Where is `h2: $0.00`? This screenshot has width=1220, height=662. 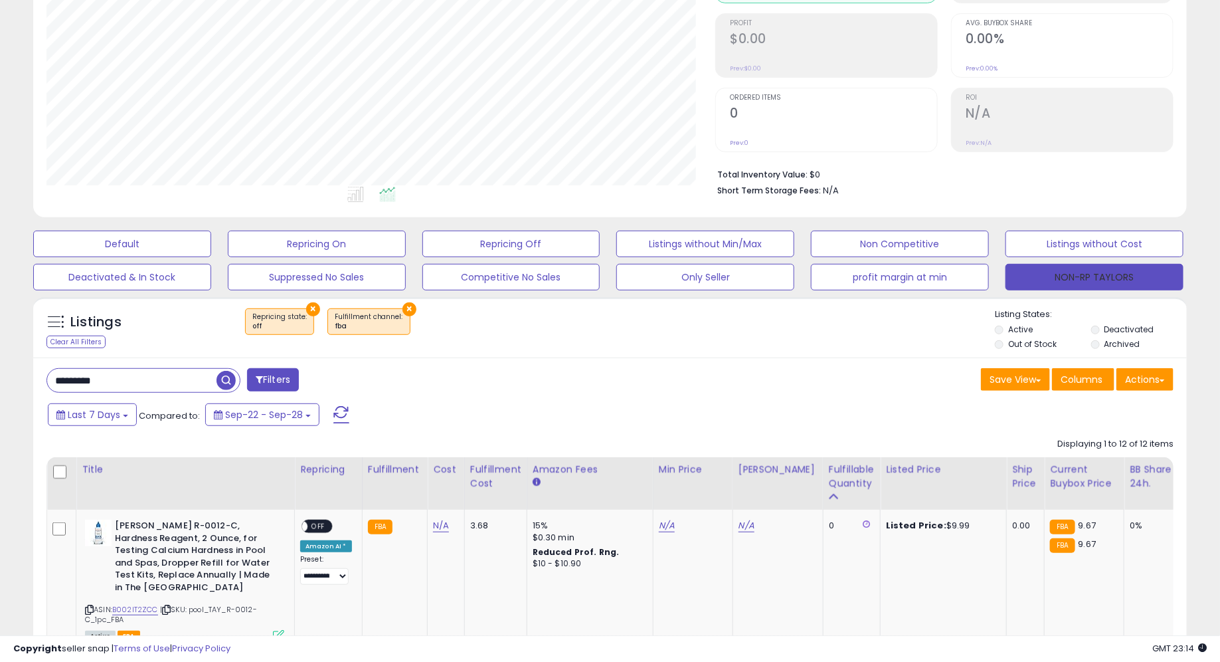
h2: $0.00 is located at coordinates (834, 40).